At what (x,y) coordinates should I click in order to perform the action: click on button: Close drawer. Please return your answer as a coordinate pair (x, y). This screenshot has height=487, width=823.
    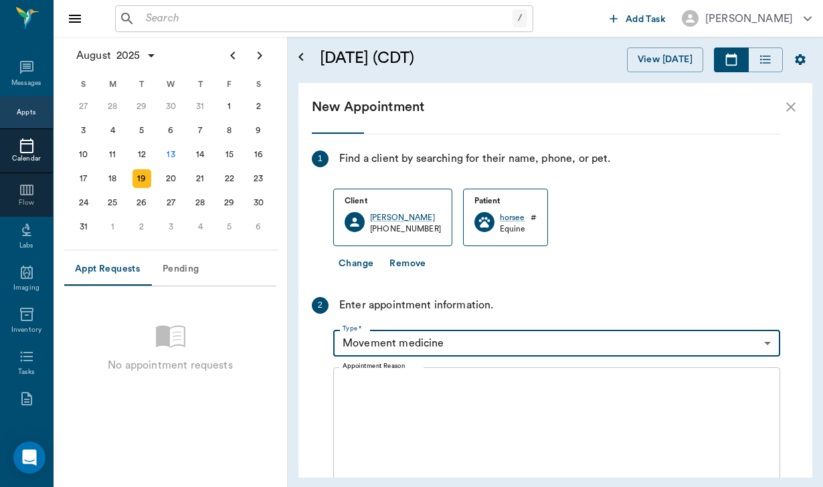
    Looking at the image, I should click on (75, 19).